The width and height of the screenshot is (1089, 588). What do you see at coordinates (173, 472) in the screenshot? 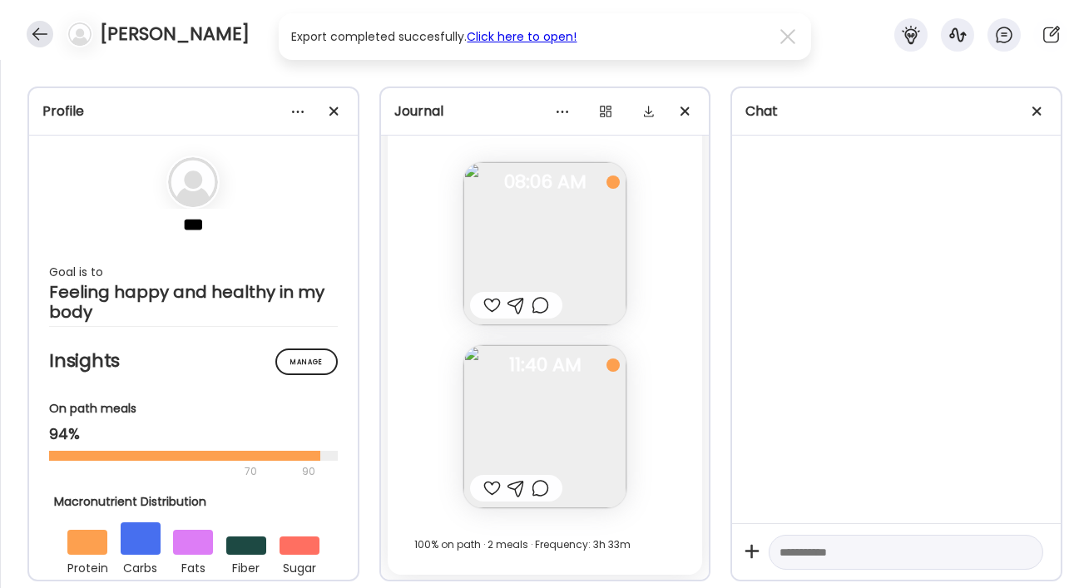
I see `div: 70` at bounding box center [173, 472].